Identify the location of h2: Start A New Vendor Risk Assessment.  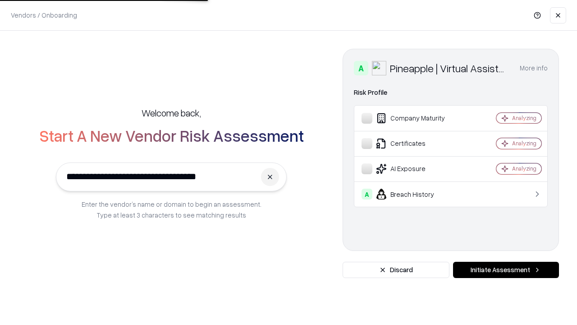
(171, 135).